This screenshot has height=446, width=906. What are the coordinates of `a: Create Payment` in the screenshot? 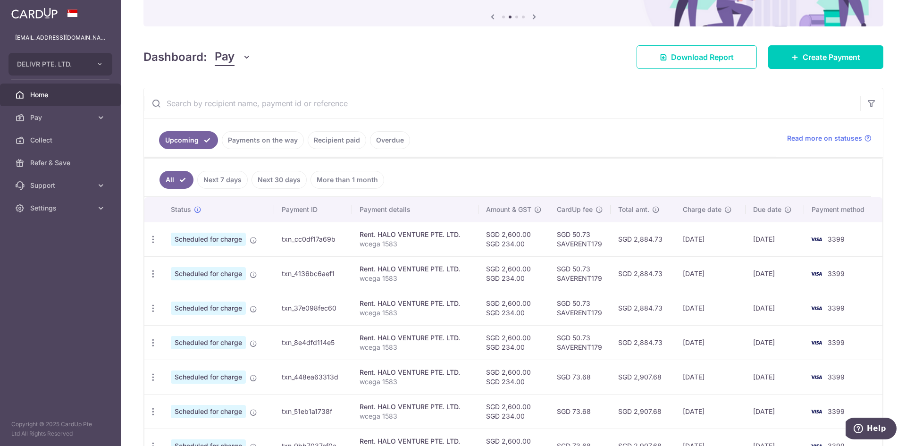 It's located at (826, 57).